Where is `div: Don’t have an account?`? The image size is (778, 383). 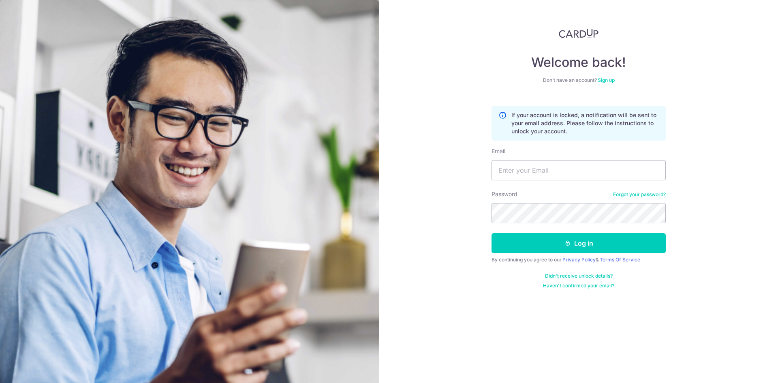 div: Don’t have an account? is located at coordinates (579, 80).